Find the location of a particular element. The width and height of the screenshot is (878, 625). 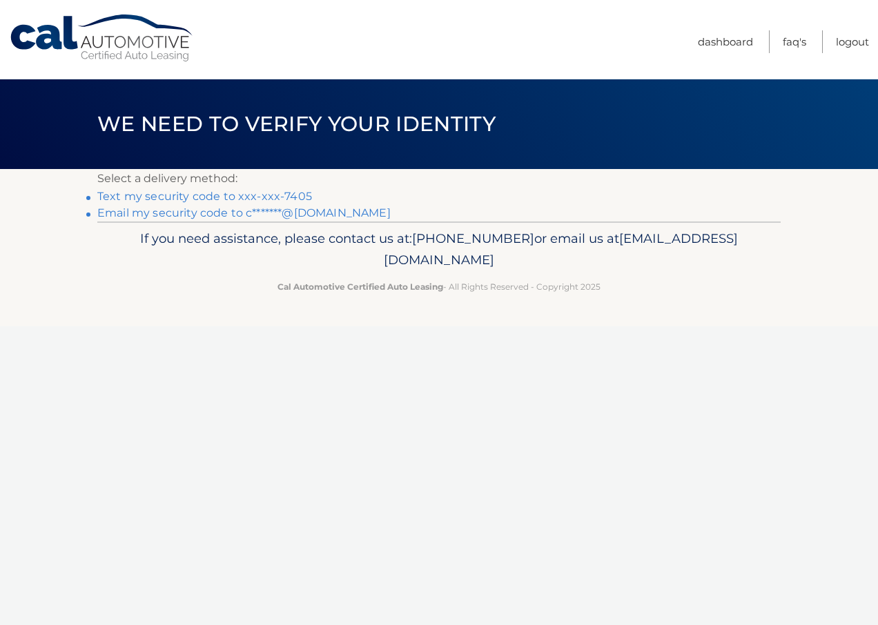

a: FAQ's is located at coordinates (795, 41).